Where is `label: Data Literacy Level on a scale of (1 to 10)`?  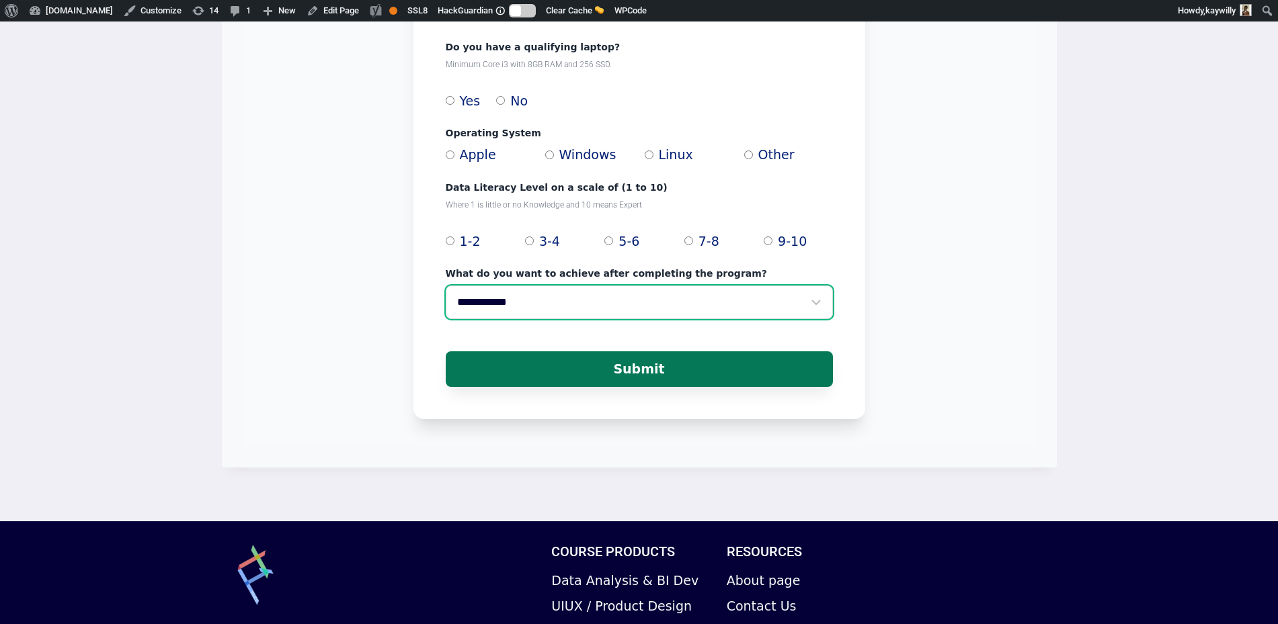 label: Data Literacy Level on a scale of (1 to 10) is located at coordinates (639, 188).